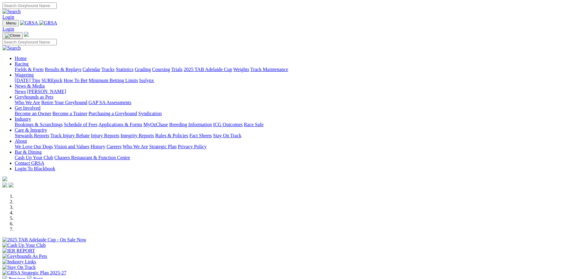 The height and width of the screenshot is (279, 584). What do you see at coordinates (227, 136) in the screenshot?
I see `a: Stay On Track` at bounding box center [227, 136].